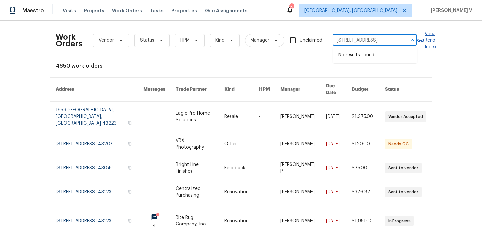 This screenshot has width=482, height=236. Describe the element at coordinates (237, 168) in the screenshot. I see `td: Feedback` at that location.